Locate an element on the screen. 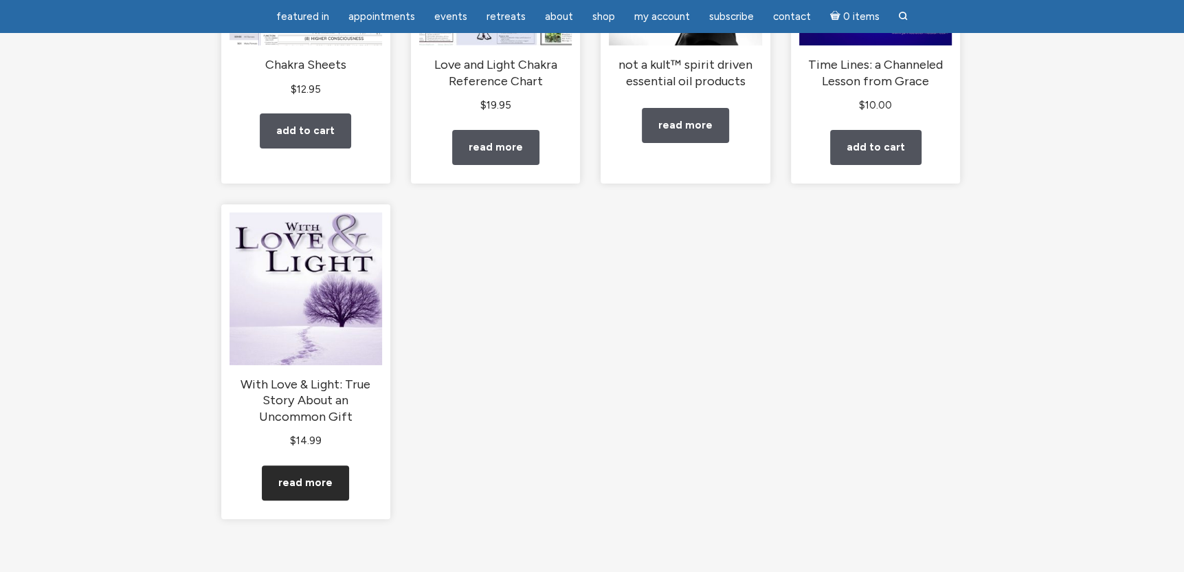 The image size is (1184, 572). i: Cart is located at coordinates (836, 16).